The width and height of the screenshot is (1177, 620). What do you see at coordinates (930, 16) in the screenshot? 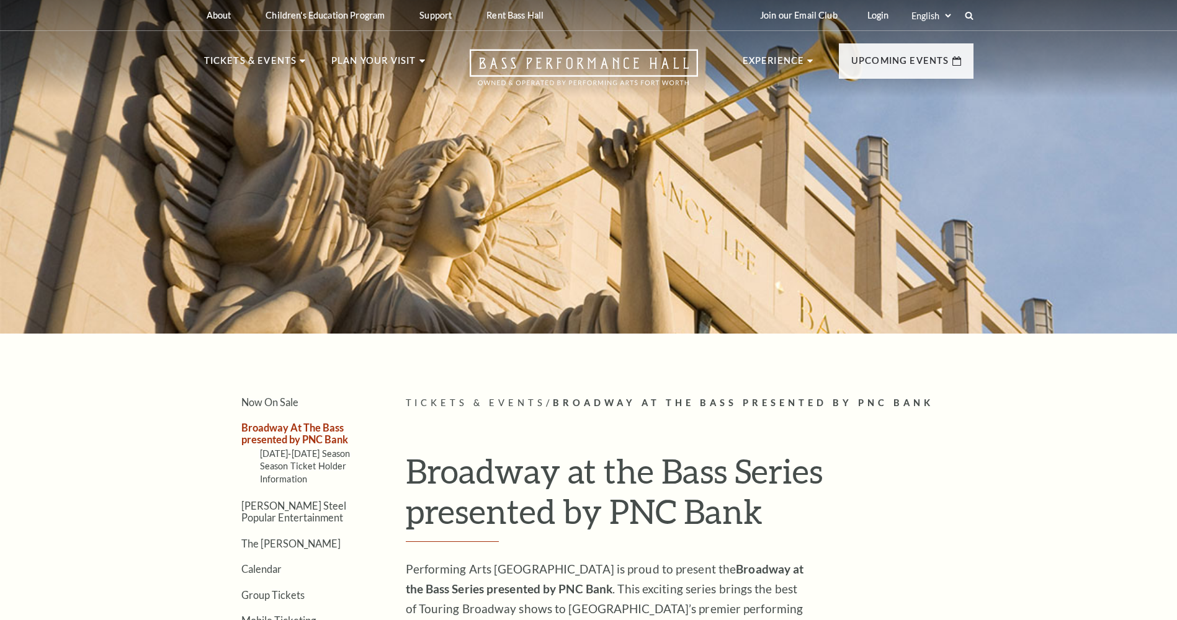
I see `select: Select:` at bounding box center [930, 16].